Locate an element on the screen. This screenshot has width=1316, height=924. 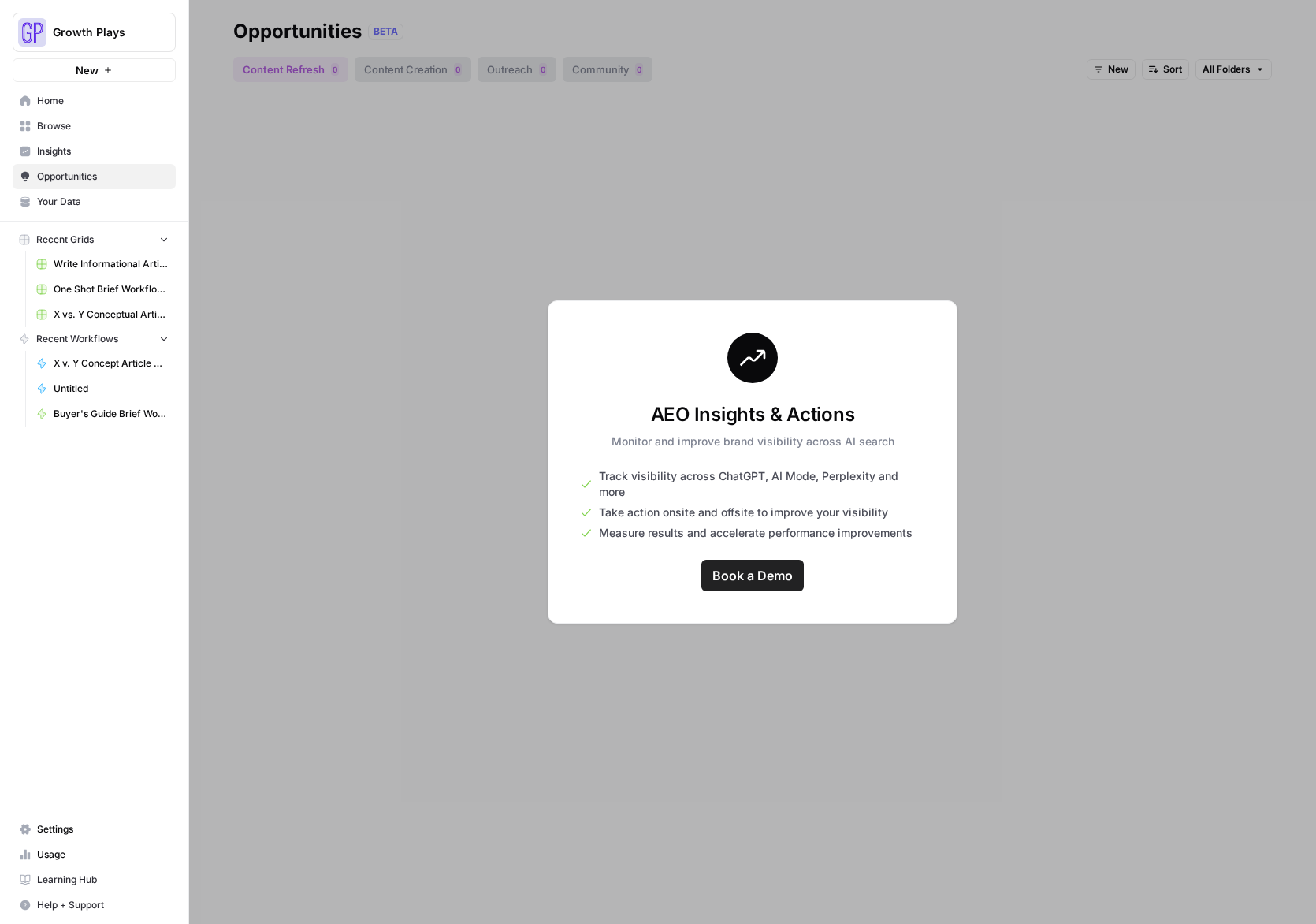
span: One Shot Brief Workflow Grid is located at coordinates (111, 289).